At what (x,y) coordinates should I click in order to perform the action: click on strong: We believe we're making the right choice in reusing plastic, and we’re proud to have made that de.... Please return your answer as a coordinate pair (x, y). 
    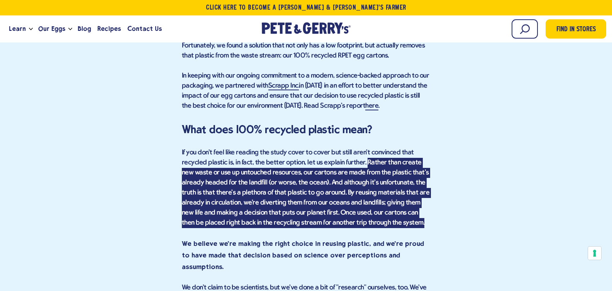
    Looking at the image, I should click on (303, 255).